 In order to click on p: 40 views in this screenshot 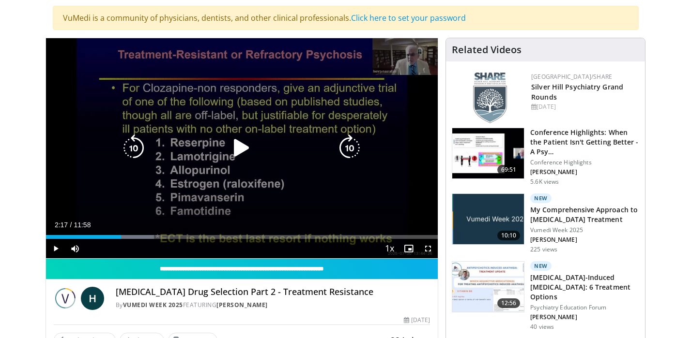, I will do `click(542, 327)`.